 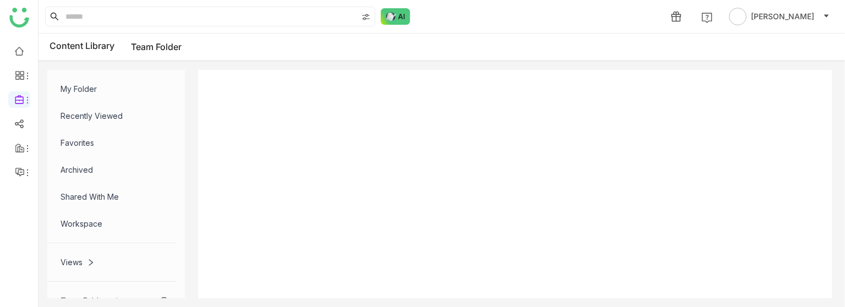 I want to click on img: avatar, so click(x=737, y=16).